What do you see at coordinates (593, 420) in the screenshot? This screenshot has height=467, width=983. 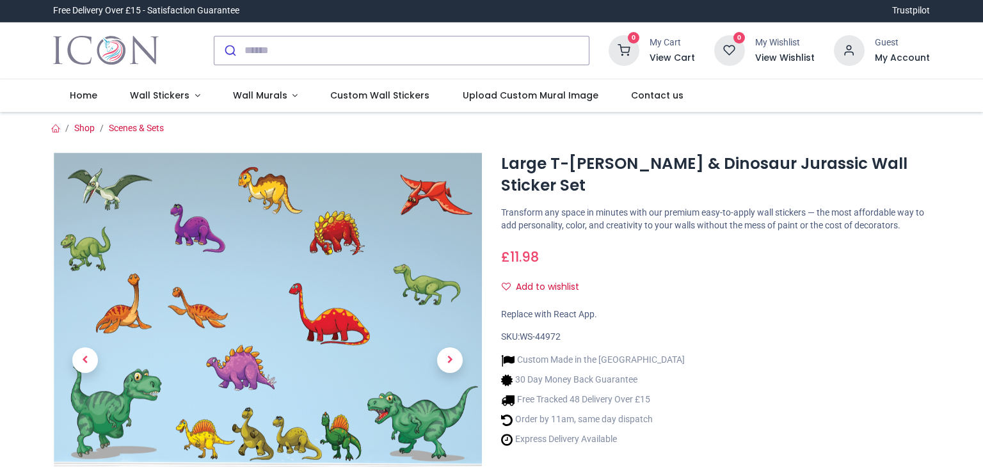 I see `li: Order by 11am, same day dispatch` at bounding box center [593, 420].